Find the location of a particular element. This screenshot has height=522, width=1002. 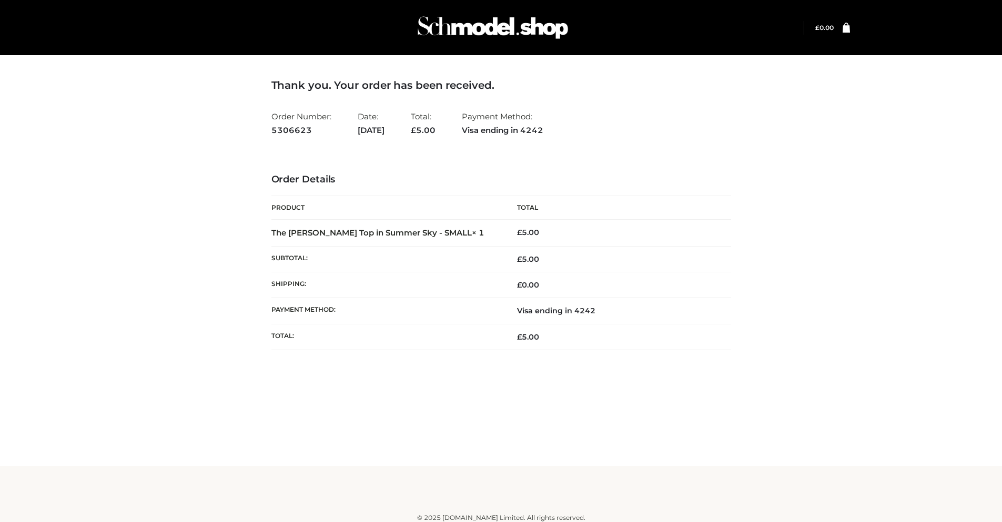

strong: × 1 is located at coordinates (478, 232).